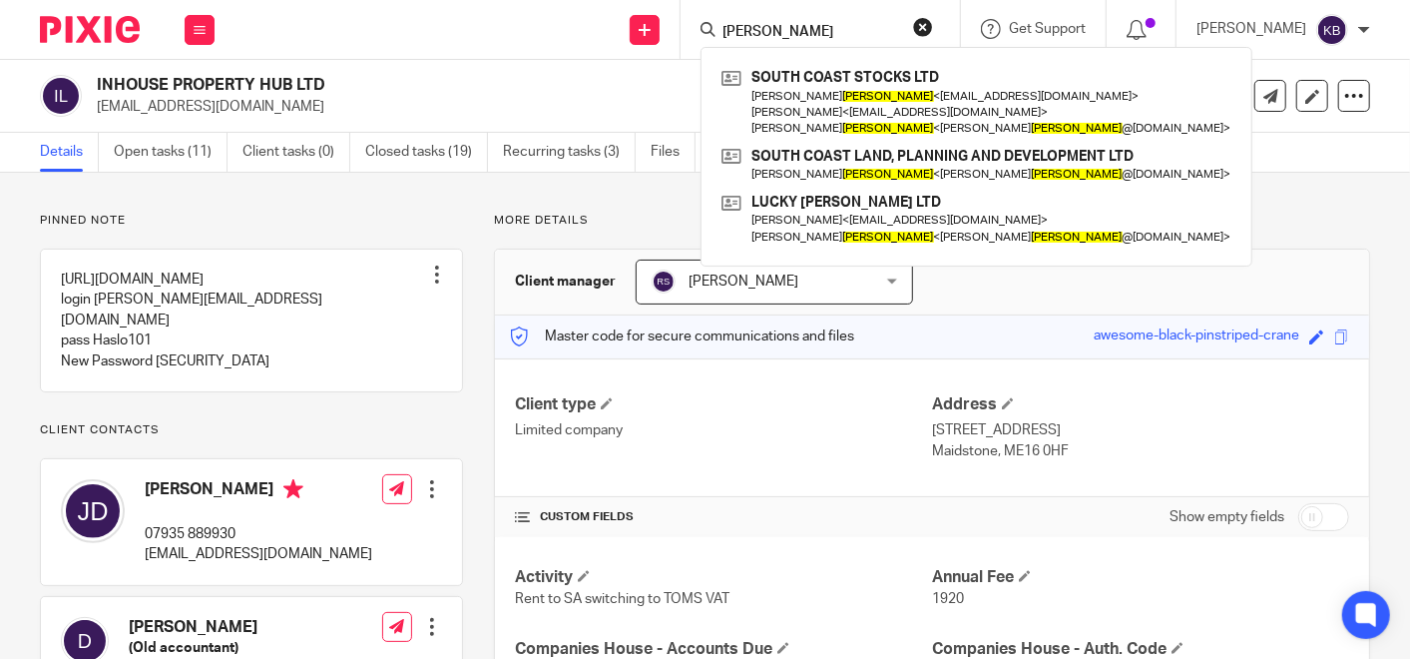  Describe the element at coordinates (932, 221) in the screenshot. I see `p: More details` at that location.